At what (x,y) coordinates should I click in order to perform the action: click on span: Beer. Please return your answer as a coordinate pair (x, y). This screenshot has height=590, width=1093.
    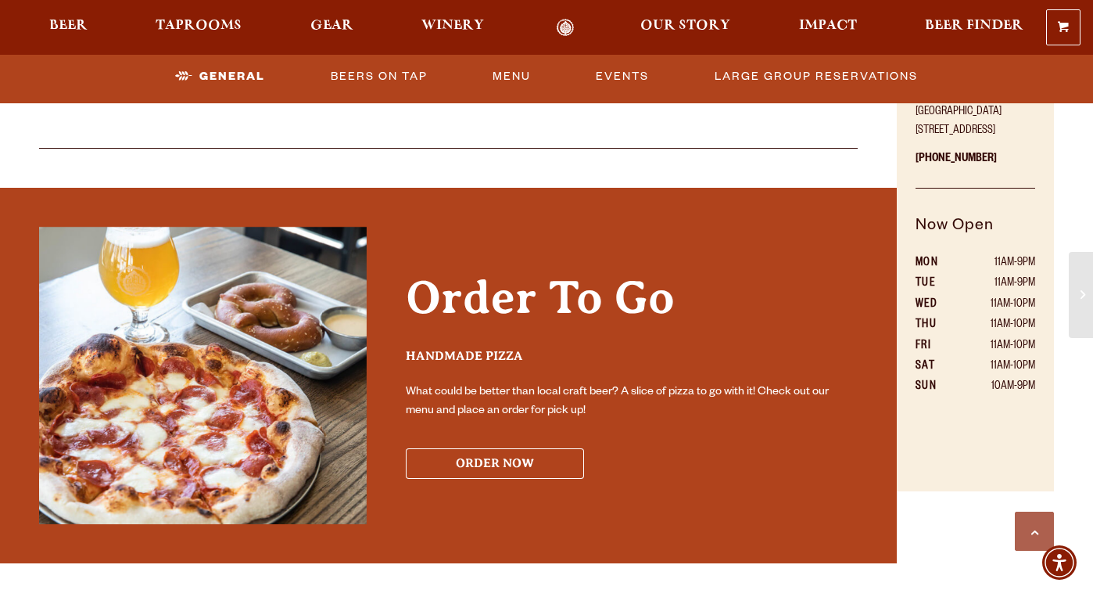
    Looking at the image, I should click on (68, 26).